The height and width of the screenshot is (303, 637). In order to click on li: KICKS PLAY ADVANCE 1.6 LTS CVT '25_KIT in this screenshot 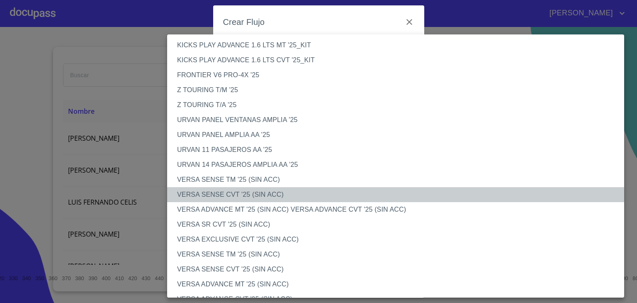, I will do `click(398, 60)`.